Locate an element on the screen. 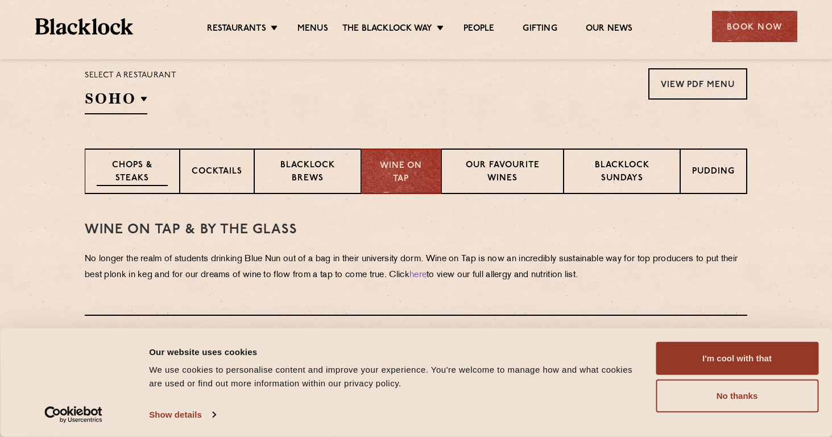 Image resolution: width=832 pixels, height=437 pixels. div: Our website uses cookies is located at coordinates (396, 352).